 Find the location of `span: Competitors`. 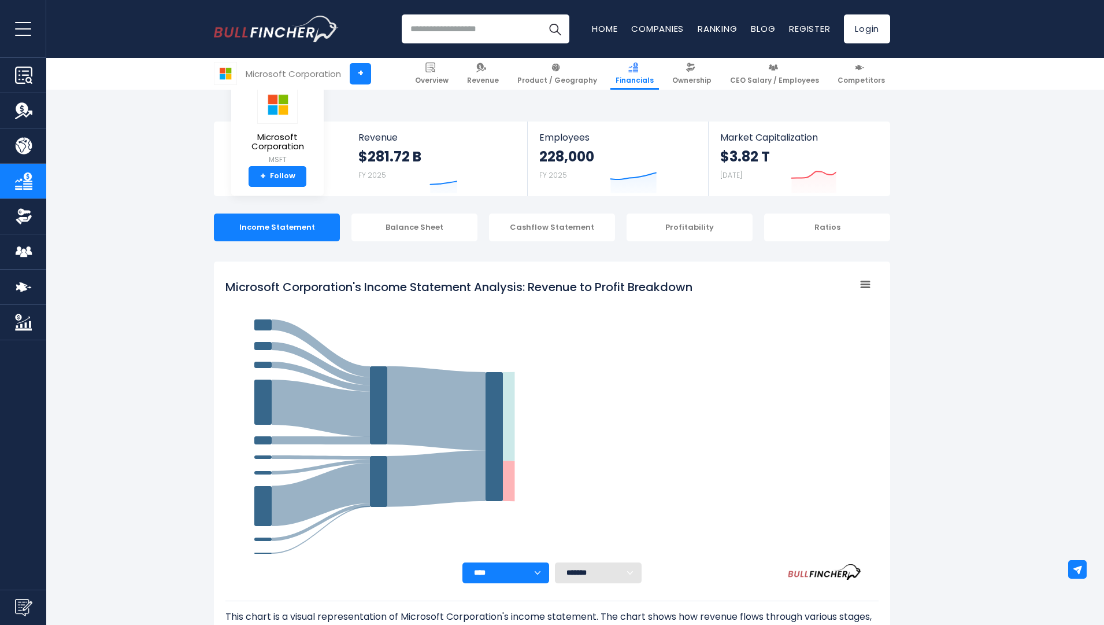

span: Competitors is located at coordinates (862, 80).